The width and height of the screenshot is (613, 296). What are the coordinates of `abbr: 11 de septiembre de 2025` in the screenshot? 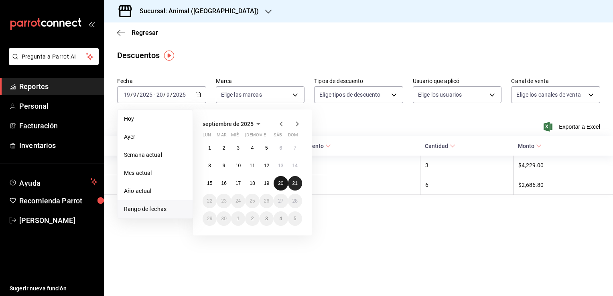 It's located at (252, 166).